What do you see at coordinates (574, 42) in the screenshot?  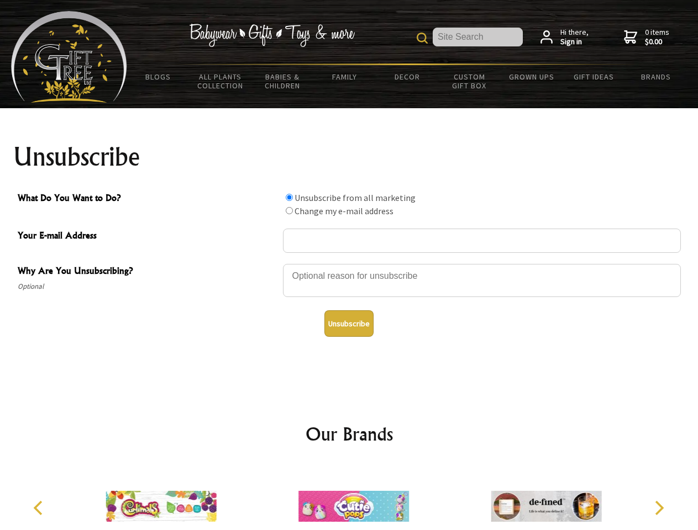 I see `strong: Sign in` at bounding box center [574, 42].